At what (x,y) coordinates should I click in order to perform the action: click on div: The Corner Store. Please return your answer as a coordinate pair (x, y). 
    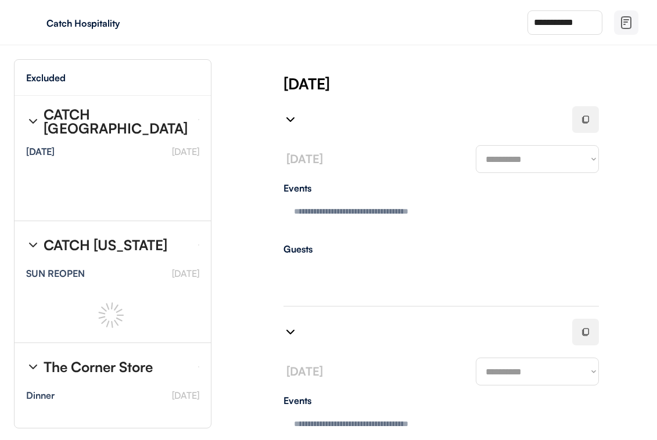
    Looking at the image, I should click on (98, 367).